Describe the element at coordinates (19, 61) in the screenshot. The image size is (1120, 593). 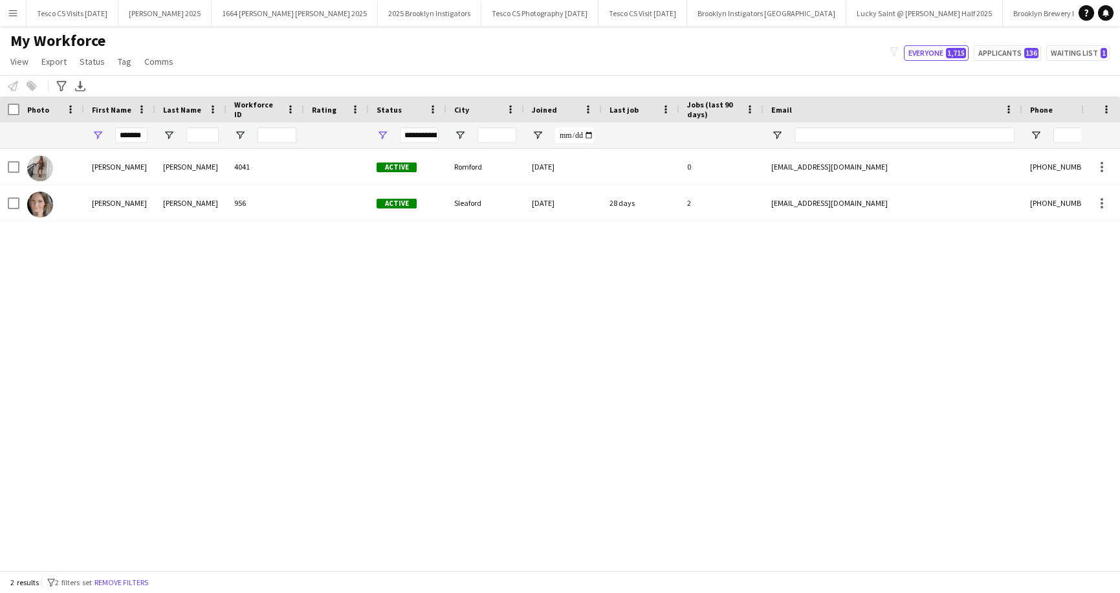
I see `span: View` at that location.